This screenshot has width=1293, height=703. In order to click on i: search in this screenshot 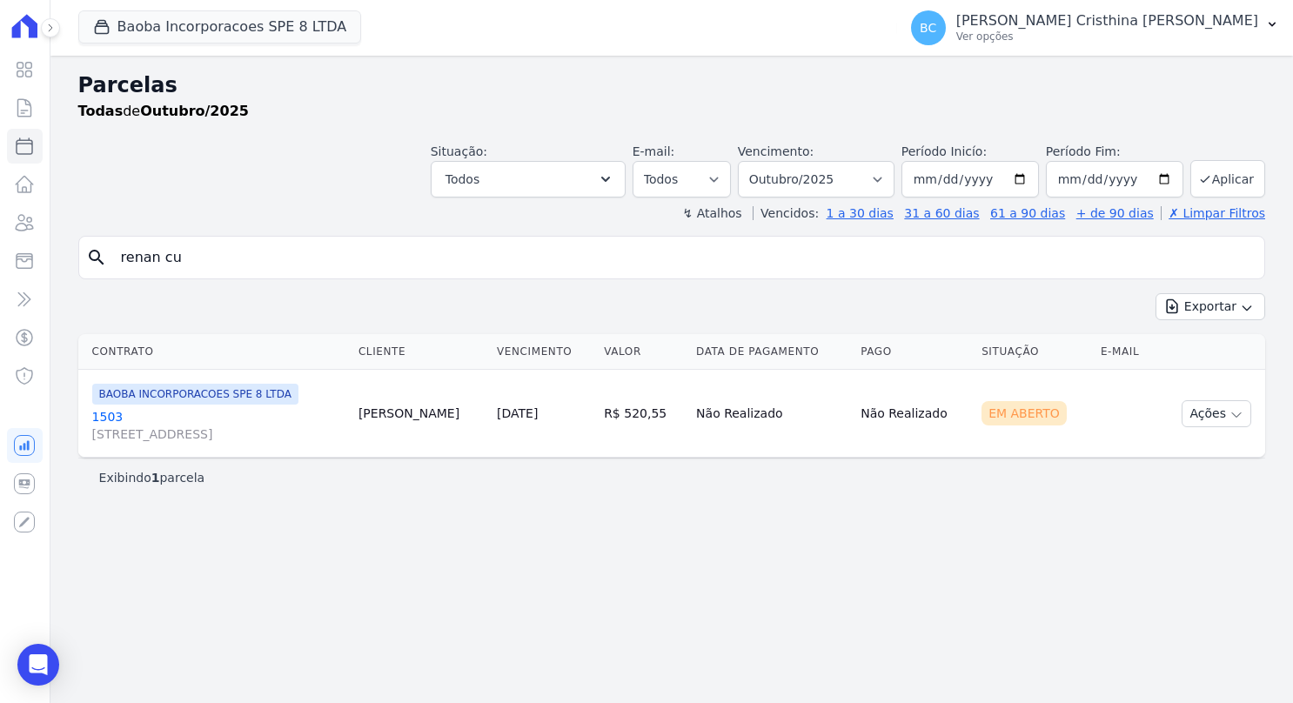, I will do `click(97, 258)`.